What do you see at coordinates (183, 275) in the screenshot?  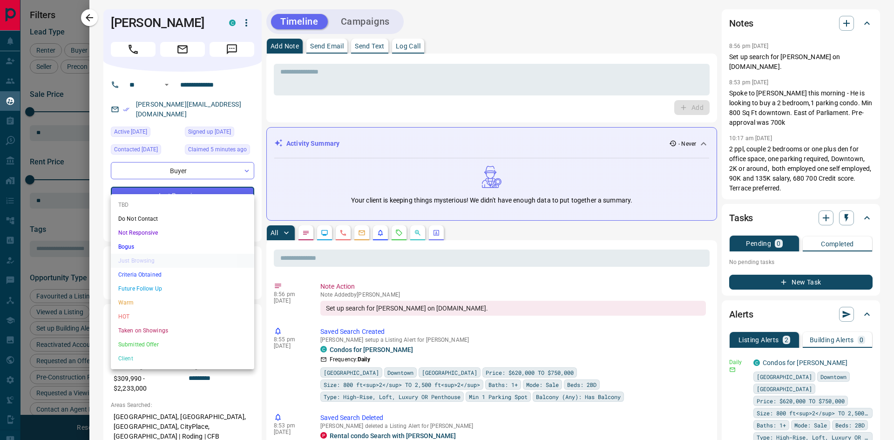 I see `li: Criteria Obtained` at bounding box center [183, 275].